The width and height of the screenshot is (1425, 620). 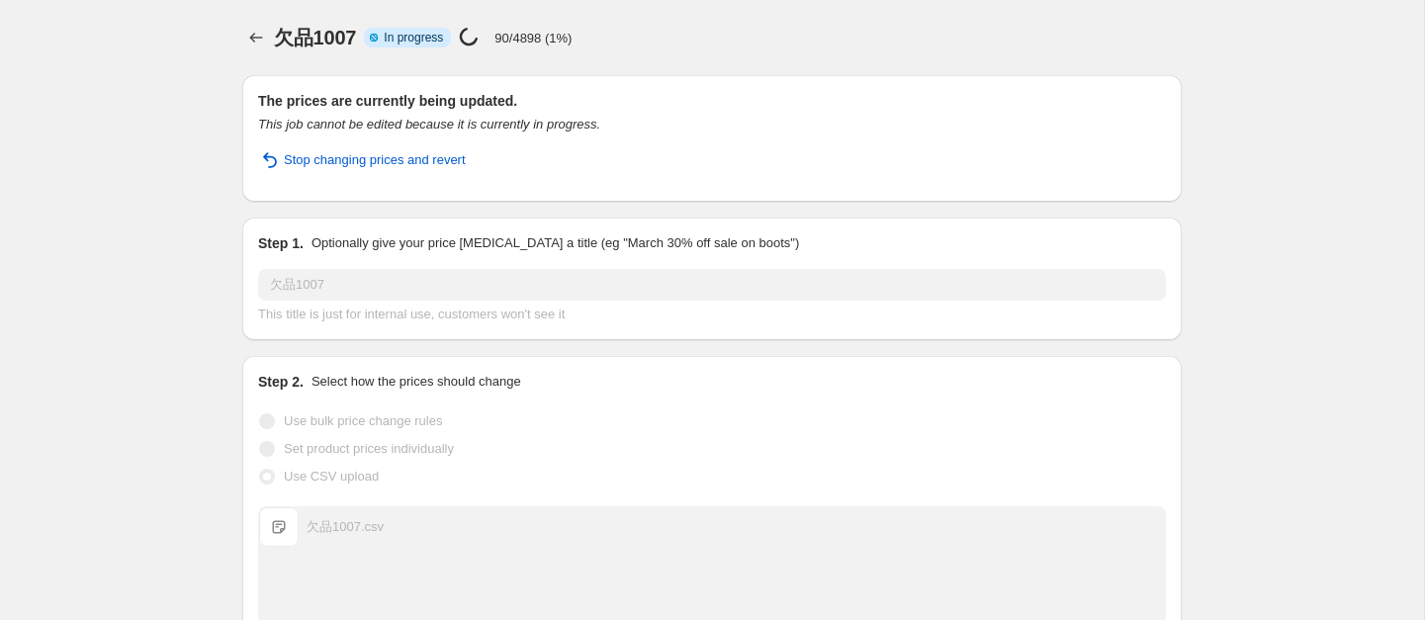 What do you see at coordinates (256, 38) in the screenshot?
I see `button: Price change jobs` at bounding box center [256, 38].